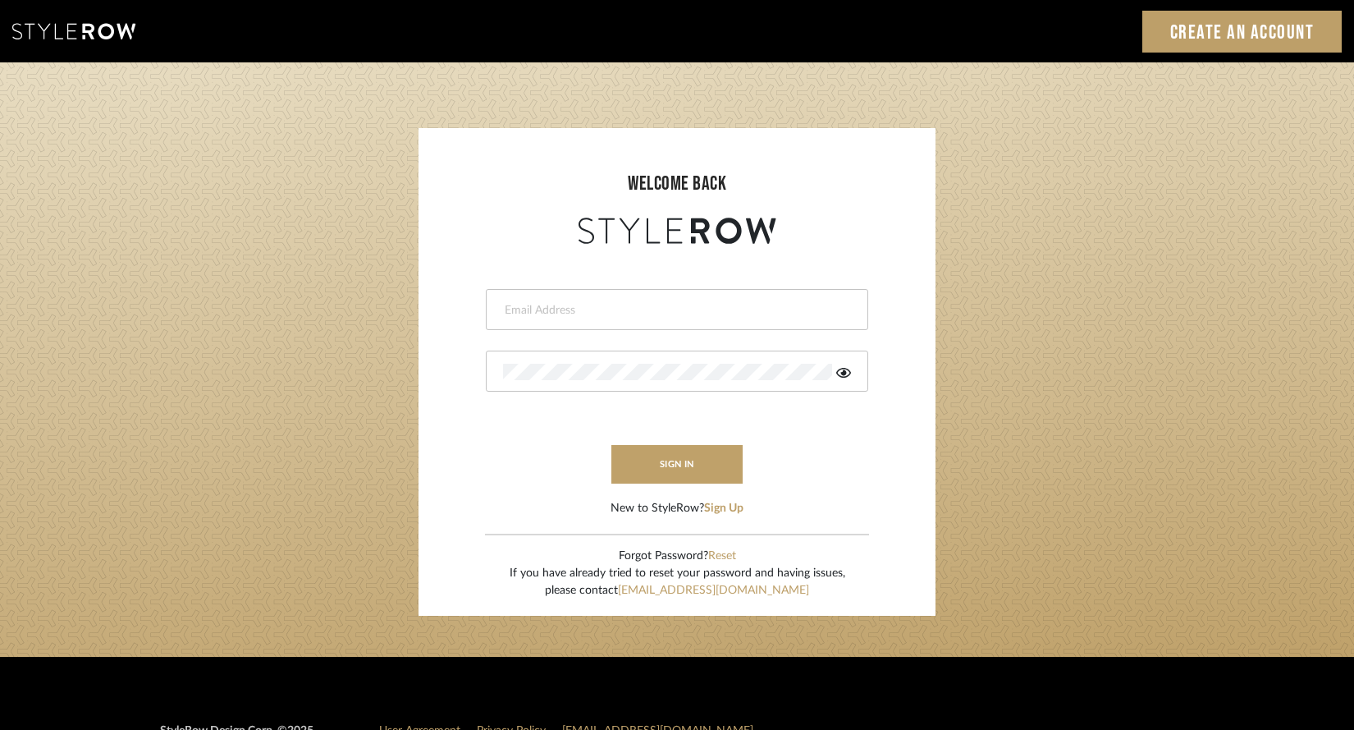 This screenshot has height=730, width=1354. I want to click on button: Sign Up, so click(724, 508).